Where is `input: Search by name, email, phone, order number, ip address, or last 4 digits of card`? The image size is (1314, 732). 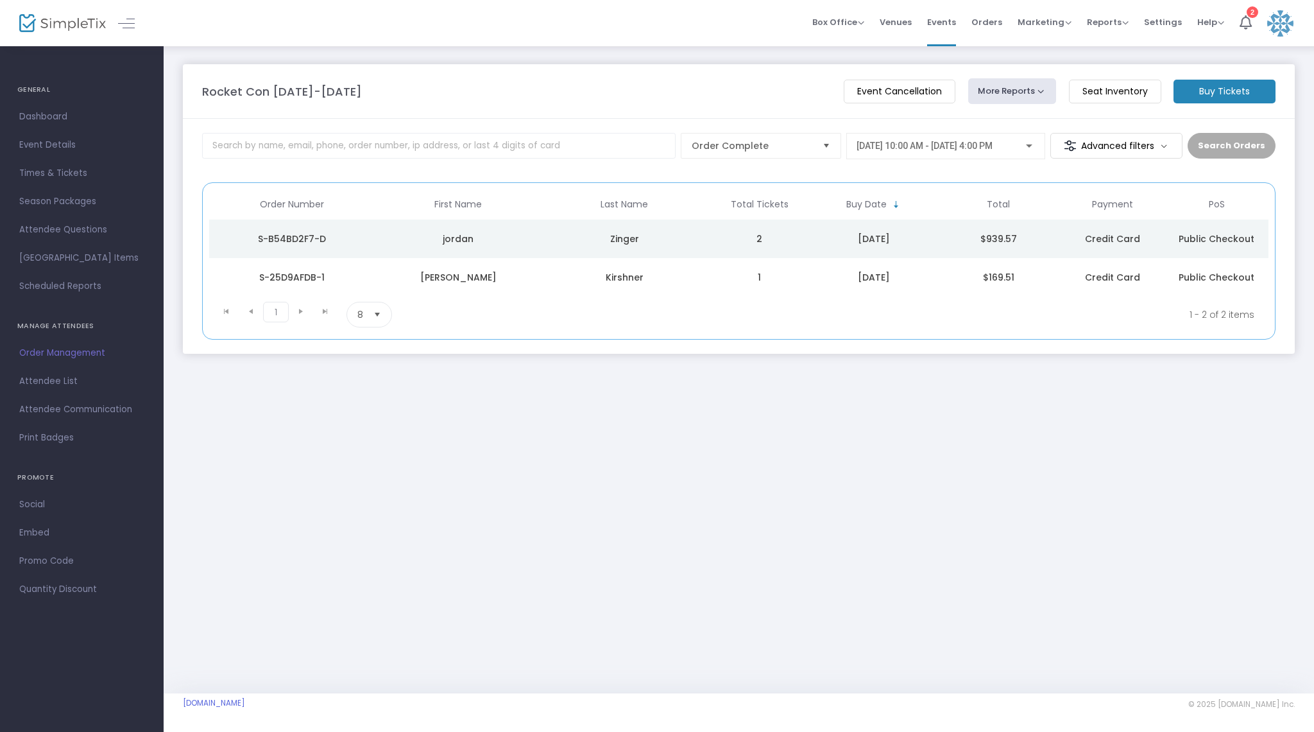
input: Search by name, email, phone, order number, ip address, or last 4 digits of card is located at coordinates (439, 146).